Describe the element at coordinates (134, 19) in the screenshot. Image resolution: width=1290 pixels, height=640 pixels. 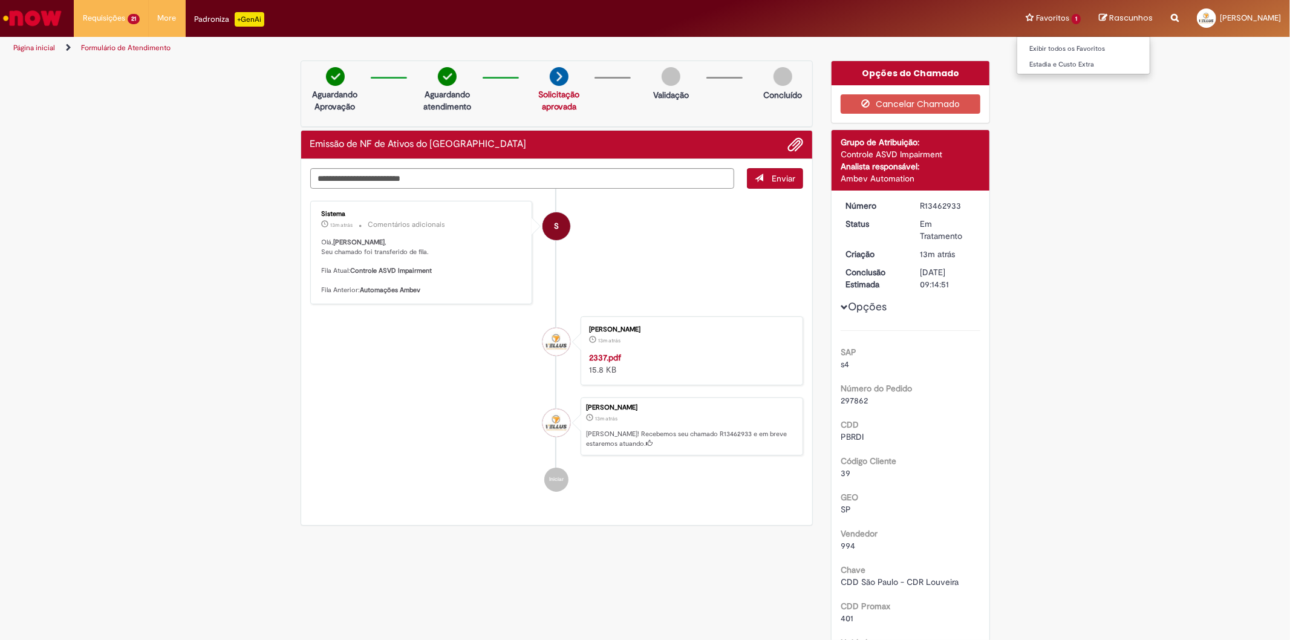
I see `span: 21` at that location.